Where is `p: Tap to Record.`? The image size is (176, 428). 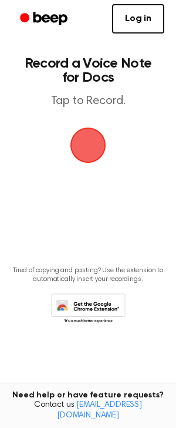
p: Tap to Record. is located at coordinates (88, 101).